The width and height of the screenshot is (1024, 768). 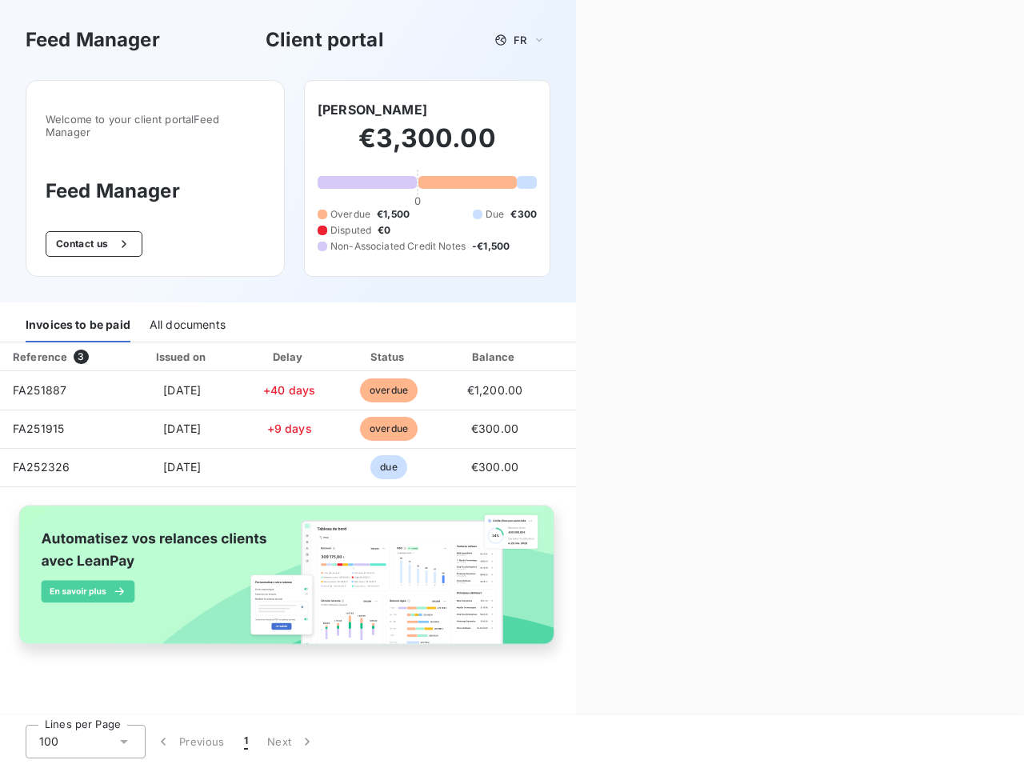 I want to click on span: Non-Associated Credit Notes, so click(x=398, y=246).